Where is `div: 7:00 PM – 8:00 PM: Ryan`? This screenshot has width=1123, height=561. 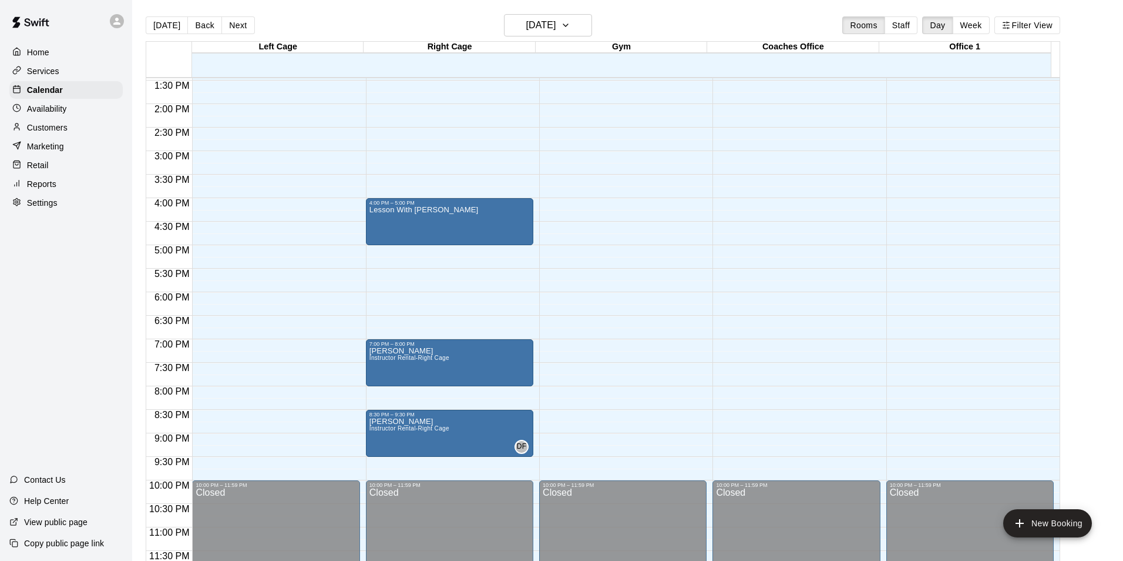
div: 7:00 PM – 8:00 PM: Ryan is located at coordinates (449, 363).